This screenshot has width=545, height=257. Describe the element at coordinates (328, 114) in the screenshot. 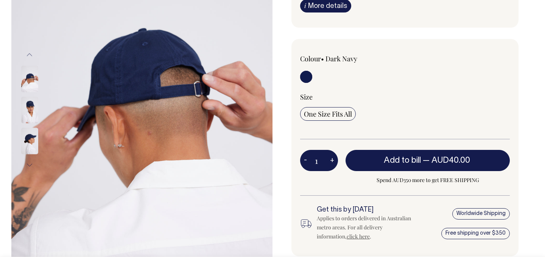

I see `input: One Size Fits All` at that location.